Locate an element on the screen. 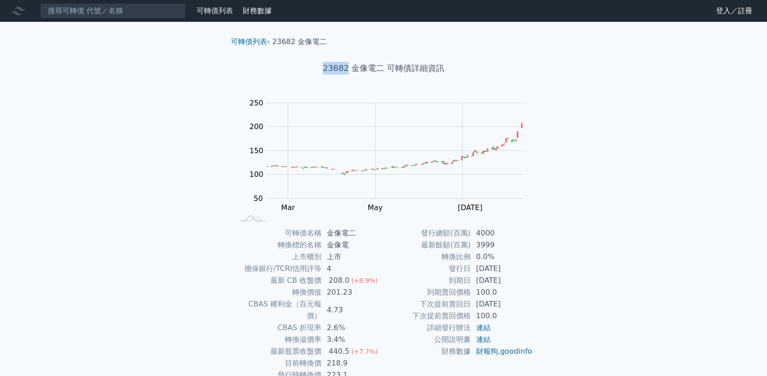 The image size is (767, 376). td: 4 is located at coordinates (352, 269).